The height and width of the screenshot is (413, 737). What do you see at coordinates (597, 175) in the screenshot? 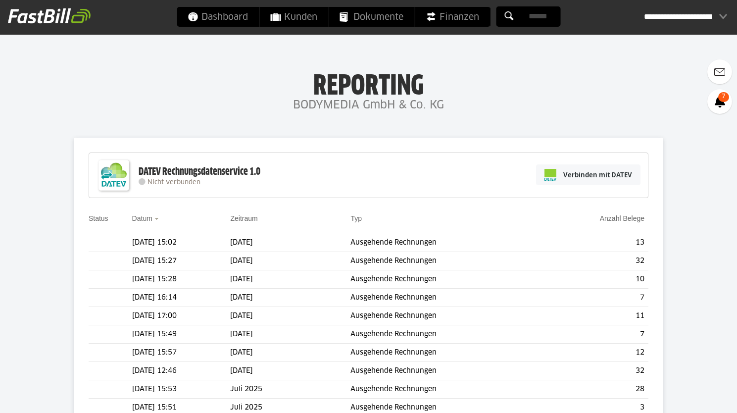
I see `span: Verbinden mit DATEV` at bounding box center [597, 175].